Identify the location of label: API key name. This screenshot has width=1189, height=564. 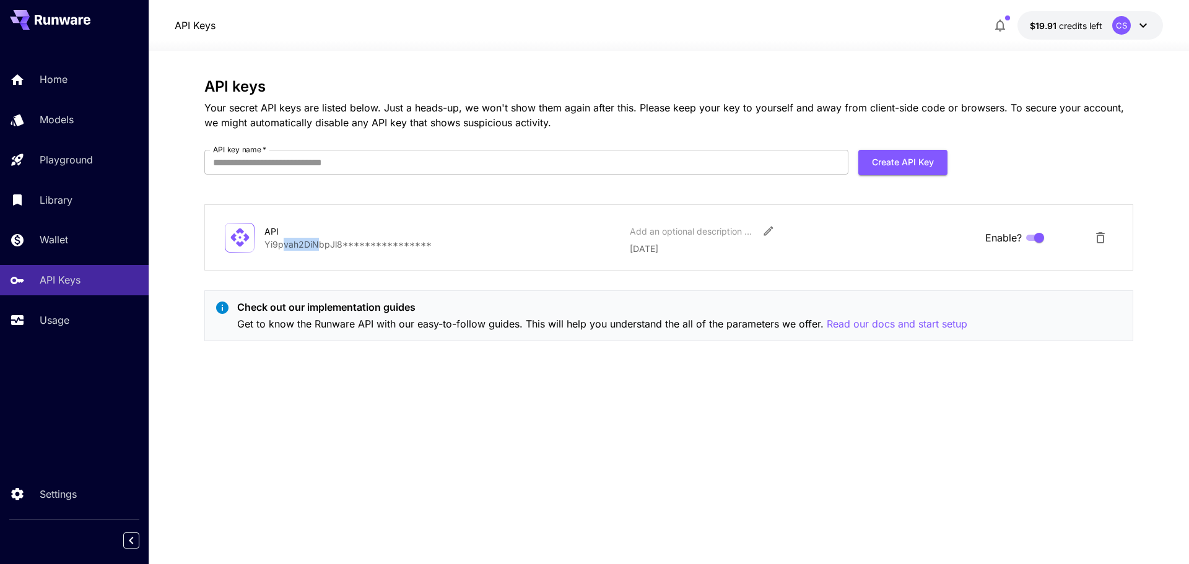
(240, 149).